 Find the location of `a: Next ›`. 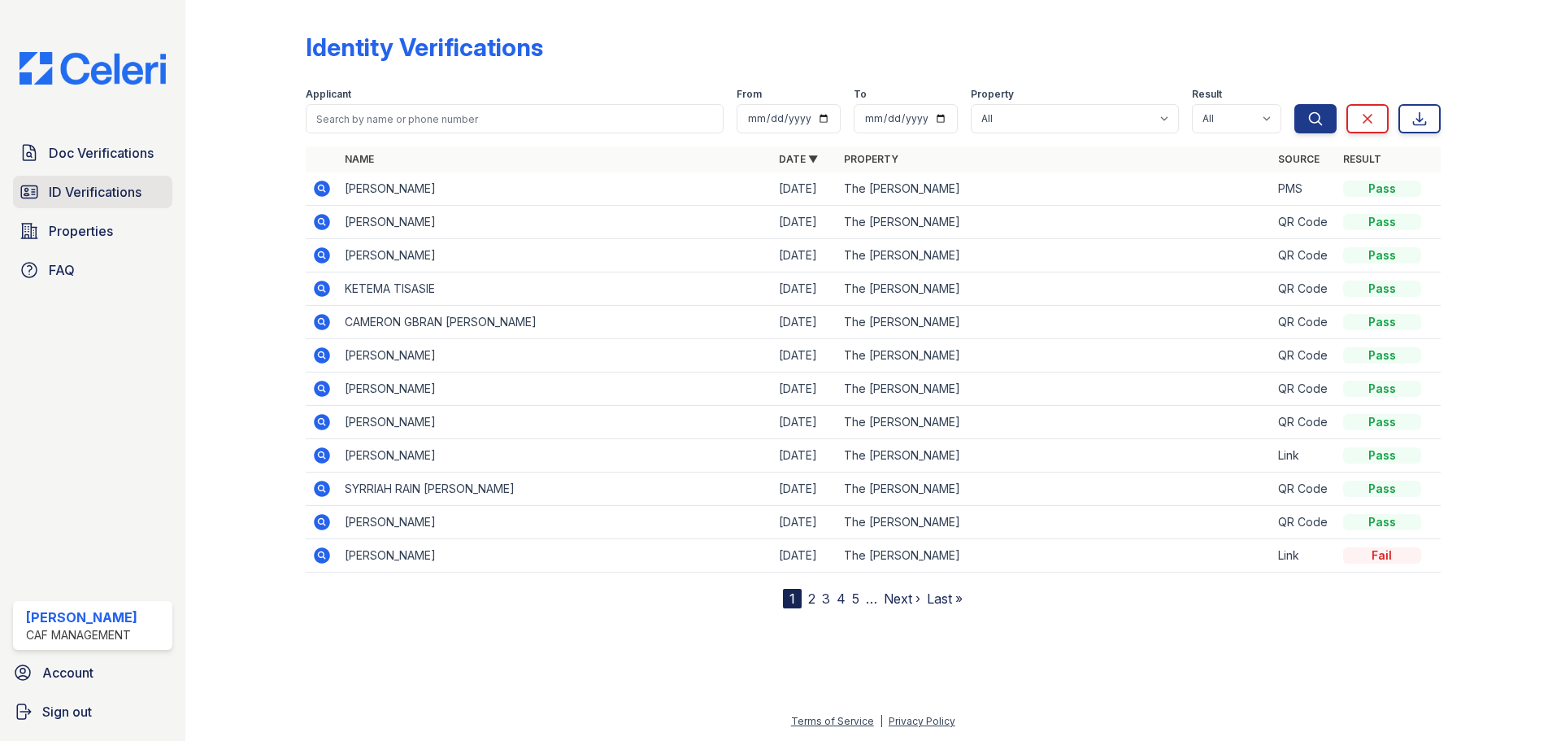

a: Next › is located at coordinates (902, 599).